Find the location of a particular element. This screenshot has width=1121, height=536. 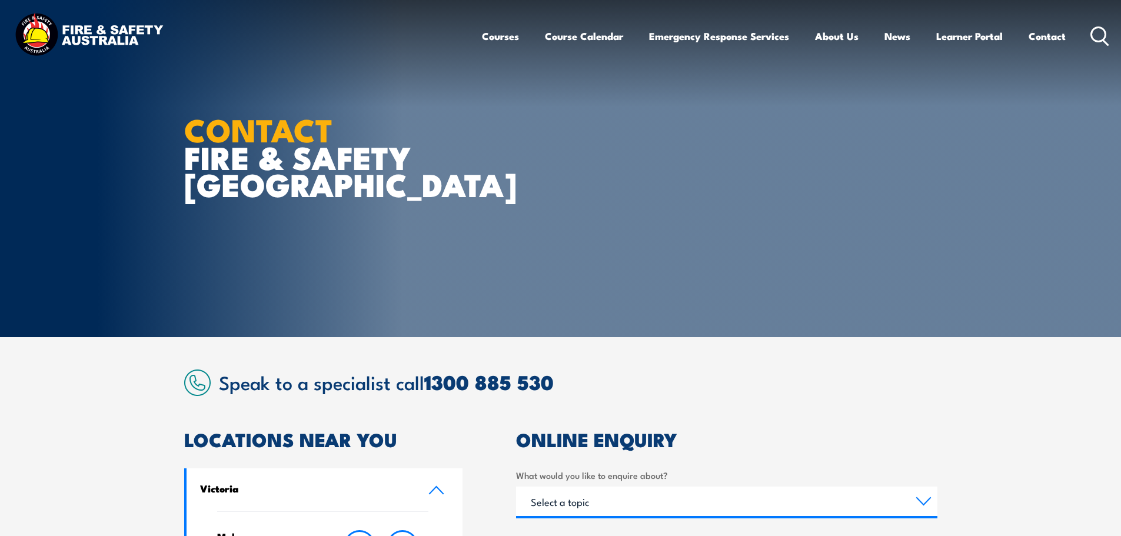

a: Victoria is located at coordinates (325, 490).